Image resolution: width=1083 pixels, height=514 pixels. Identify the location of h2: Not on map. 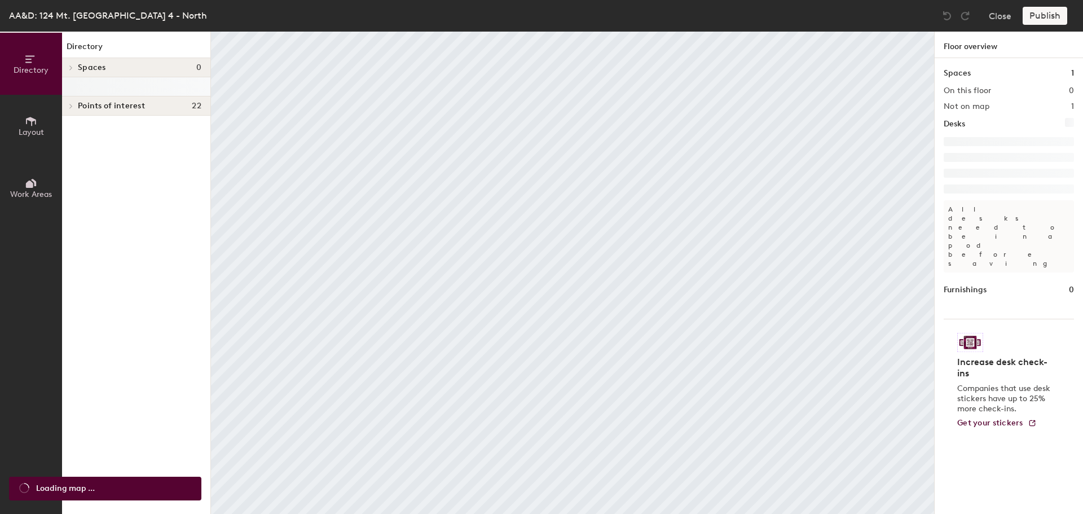
(966, 107).